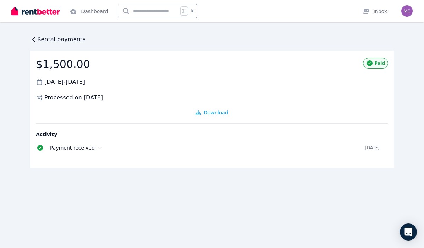 This screenshot has width=424, height=248. What do you see at coordinates (216, 113) in the screenshot?
I see `span: Download` at bounding box center [216, 113].